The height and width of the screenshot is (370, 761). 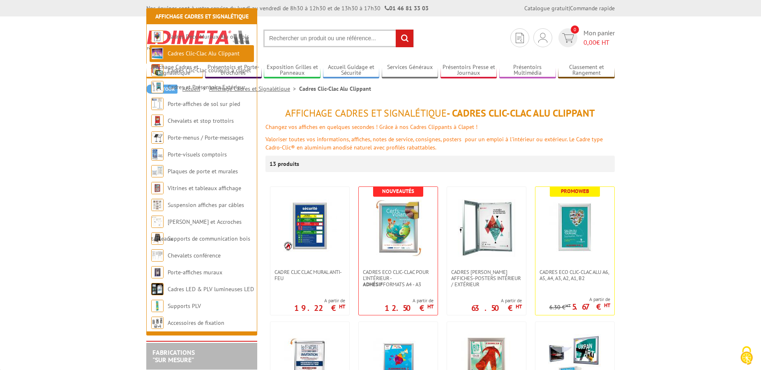 I want to click on a: Présentoirs Multimédia, so click(x=527, y=70).